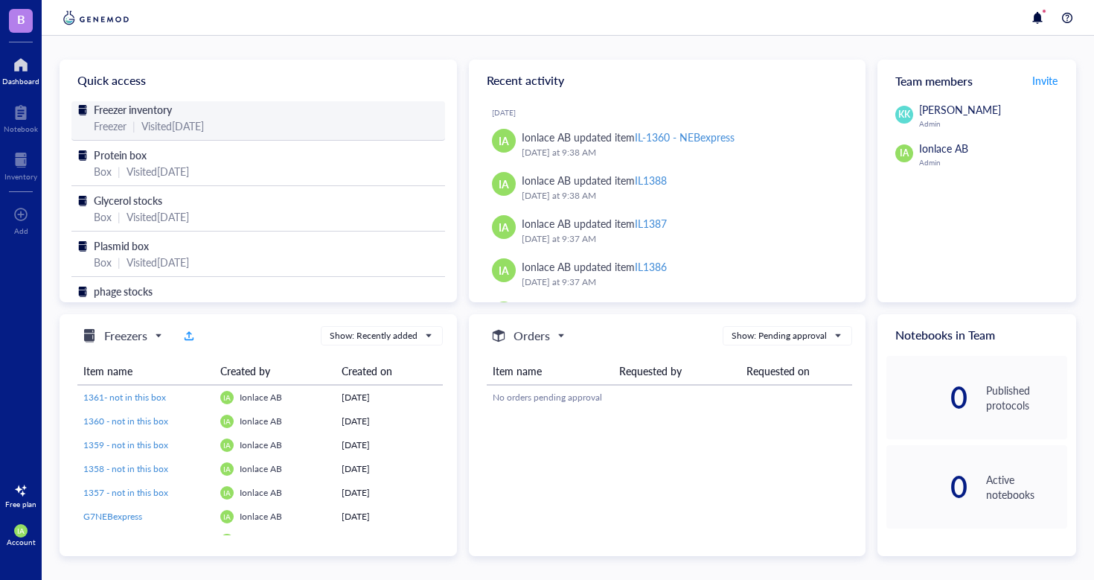 The height and width of the screenshot is (580, 1094). I want to click on span: B, so click(21, 19).